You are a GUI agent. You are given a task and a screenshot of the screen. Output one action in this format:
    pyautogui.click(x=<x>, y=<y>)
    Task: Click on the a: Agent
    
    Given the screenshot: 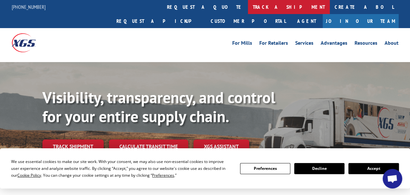 What is the action you would take?
    pyautogui.click(x=307, y=21)
    